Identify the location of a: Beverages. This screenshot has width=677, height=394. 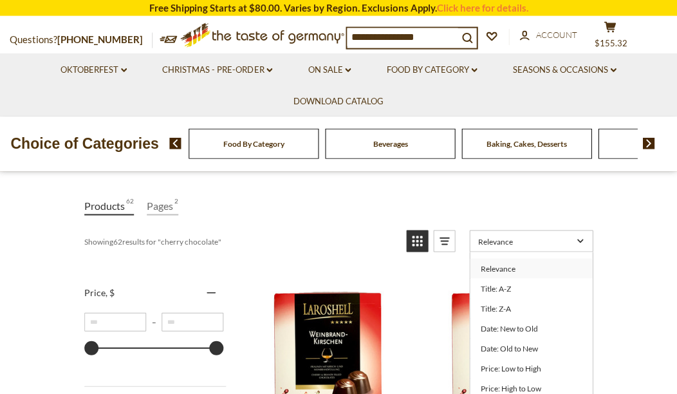
(390, 143).